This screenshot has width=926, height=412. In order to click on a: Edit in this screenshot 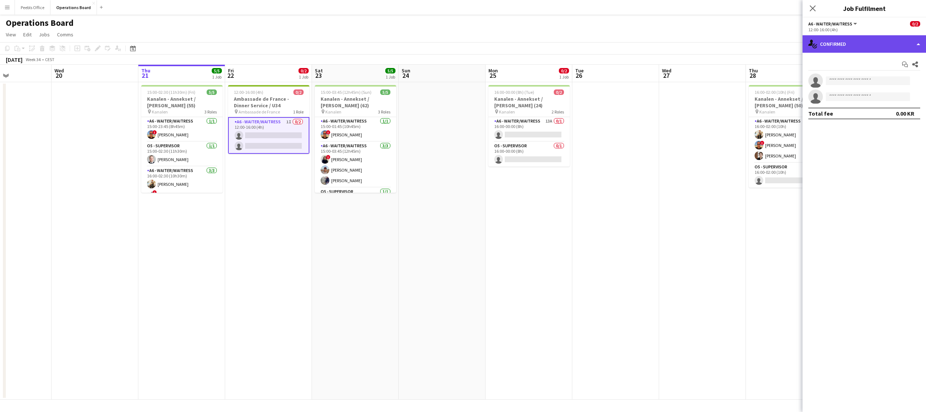, I will do `click(27, 35)`.